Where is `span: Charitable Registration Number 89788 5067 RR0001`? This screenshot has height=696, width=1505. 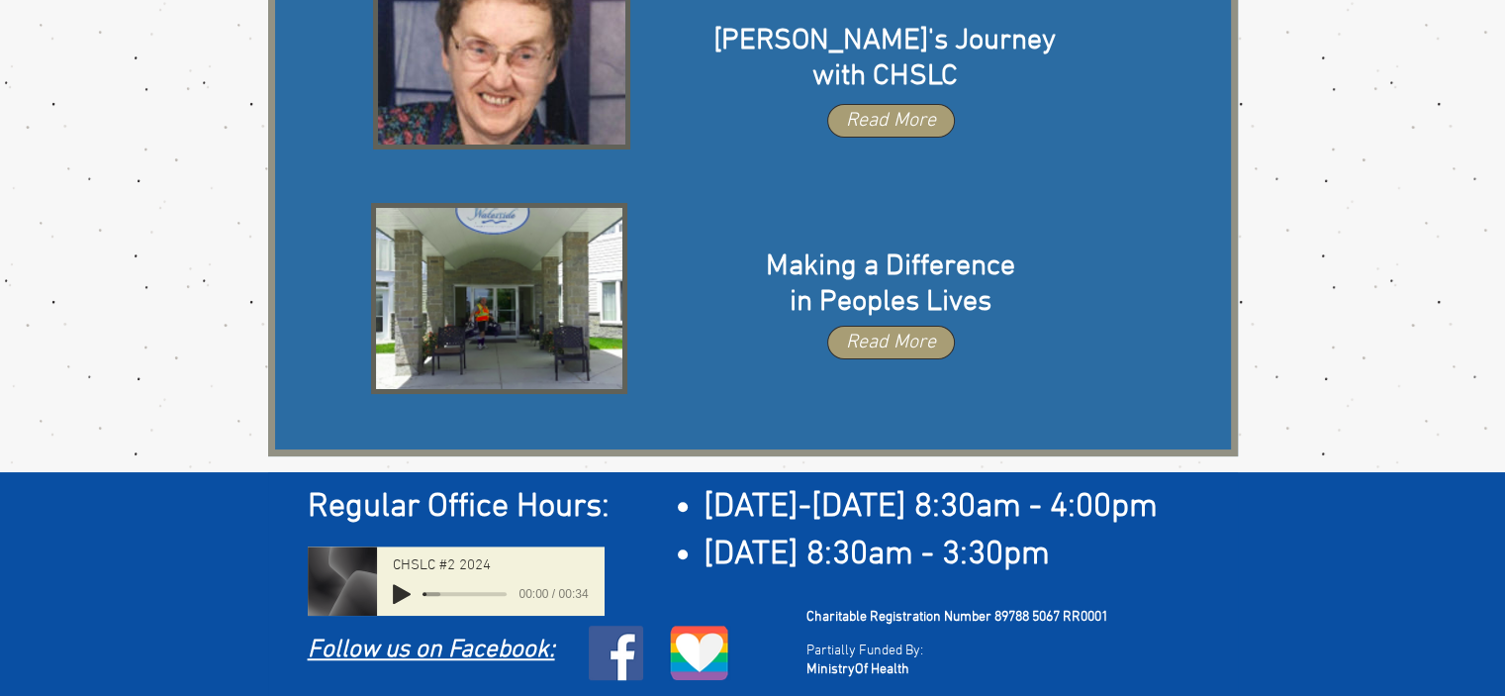
span: Charitable Registration Number 89788 5067 RR0001 is located at coordinates (957, 616).